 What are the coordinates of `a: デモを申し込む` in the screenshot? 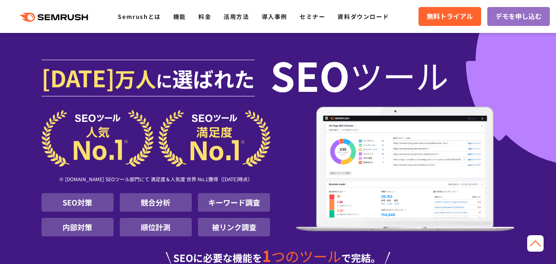 It's located at (519, 16).